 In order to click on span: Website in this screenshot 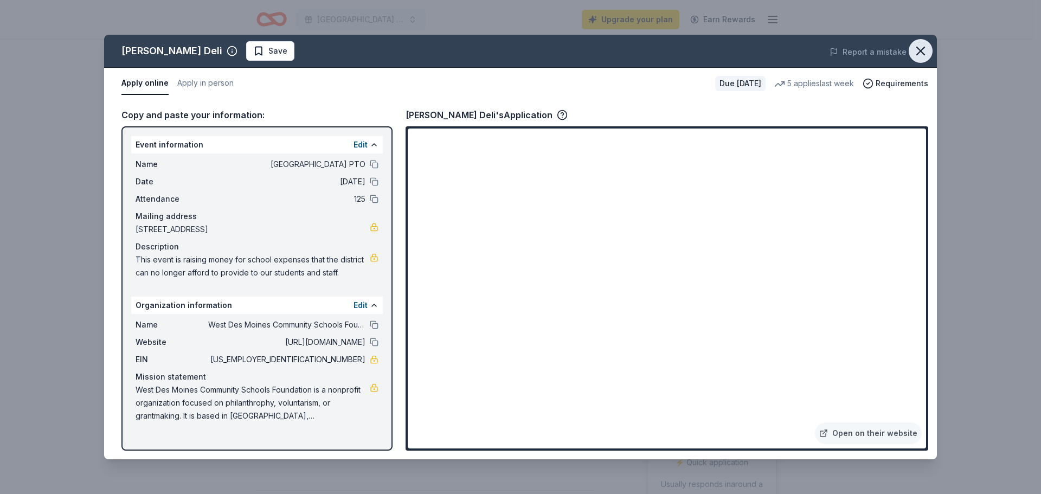, I will do `click(172, 342)`.